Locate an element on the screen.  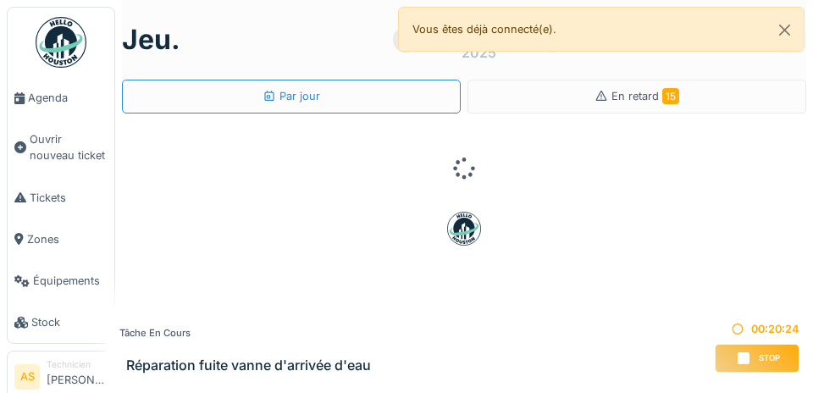
div: 2025 is located at coordinates (479, 53).